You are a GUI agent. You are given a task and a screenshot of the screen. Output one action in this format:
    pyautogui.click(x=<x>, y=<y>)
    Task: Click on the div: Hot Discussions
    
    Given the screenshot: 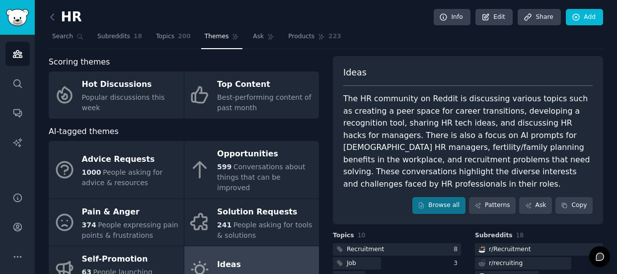 What is the action you would take?
    pyautogui.click(x=130, y=85)
    